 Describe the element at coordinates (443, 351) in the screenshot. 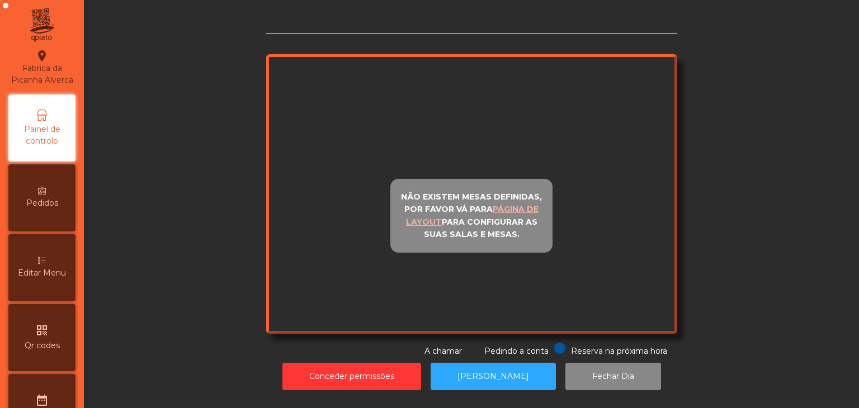

I see `span: A chamar` at that location.